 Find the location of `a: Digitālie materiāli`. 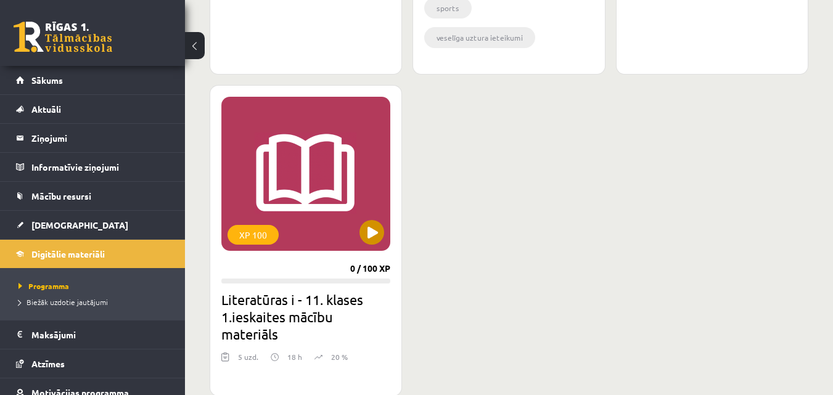

a: Digitālie materiāli is located at coordinates (92, 254).